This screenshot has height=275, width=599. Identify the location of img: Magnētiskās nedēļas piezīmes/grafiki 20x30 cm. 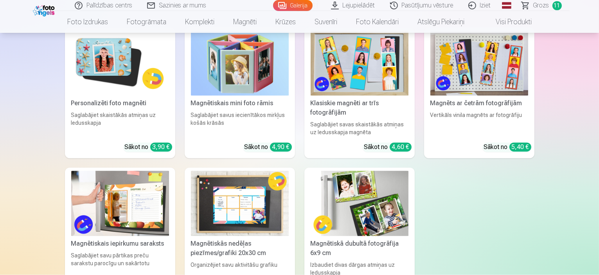
(240, 203).